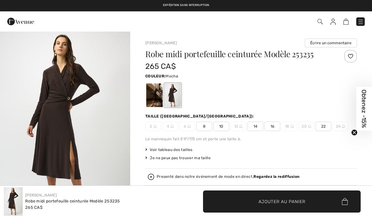 The image size is (372, 217). Describe the element at coordinates (239, 126) in the screenshot. I see `span: 12` at that location.